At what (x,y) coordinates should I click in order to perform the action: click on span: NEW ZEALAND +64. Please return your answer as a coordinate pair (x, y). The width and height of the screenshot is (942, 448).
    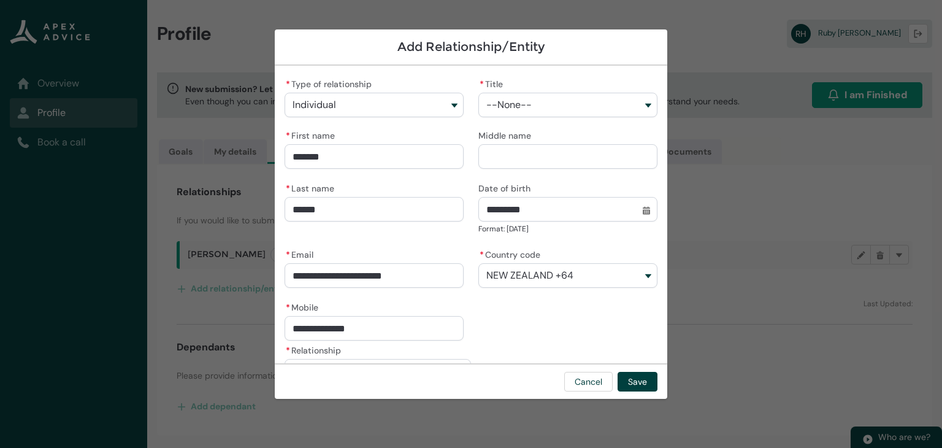
    Looking at the image, I should click on (530, 275).